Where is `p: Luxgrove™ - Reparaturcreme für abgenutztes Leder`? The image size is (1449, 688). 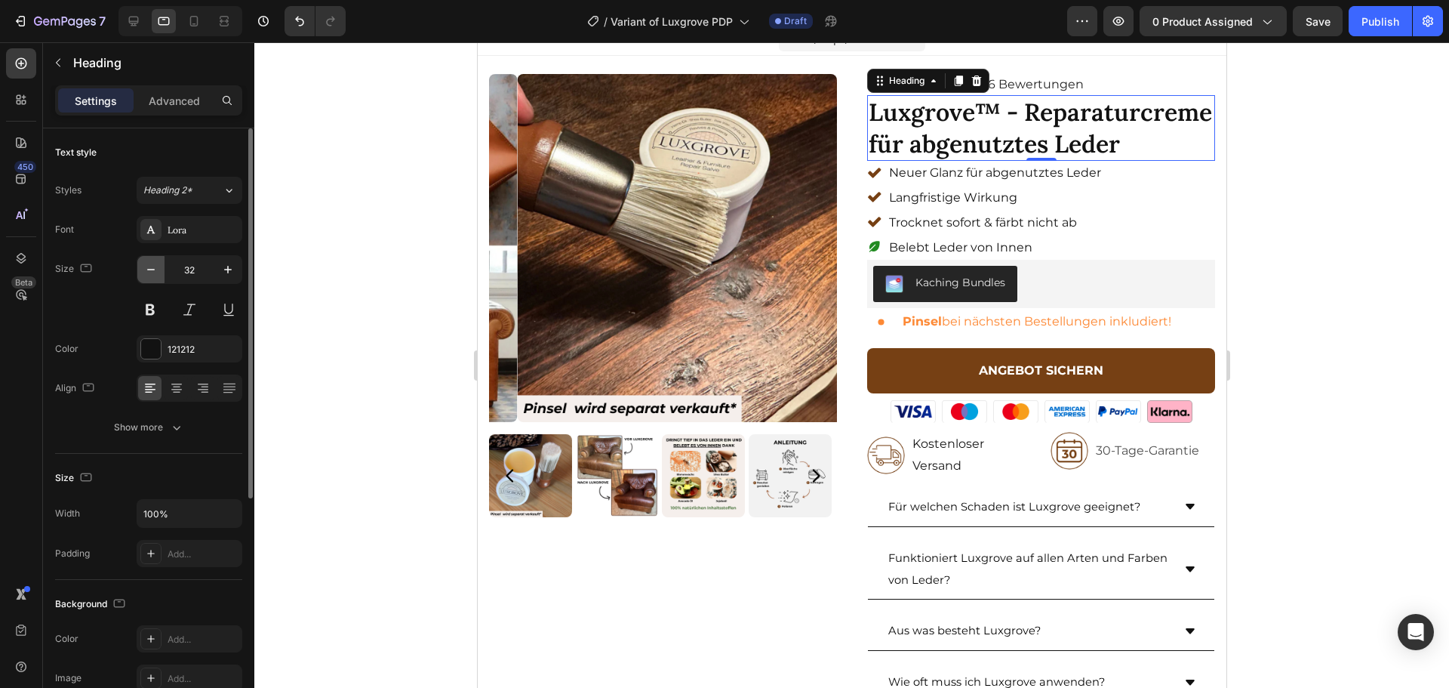 p: Luxgrove™ - Reparaturcreme für abgenutztes Leder is located at coordinates (563, 85).